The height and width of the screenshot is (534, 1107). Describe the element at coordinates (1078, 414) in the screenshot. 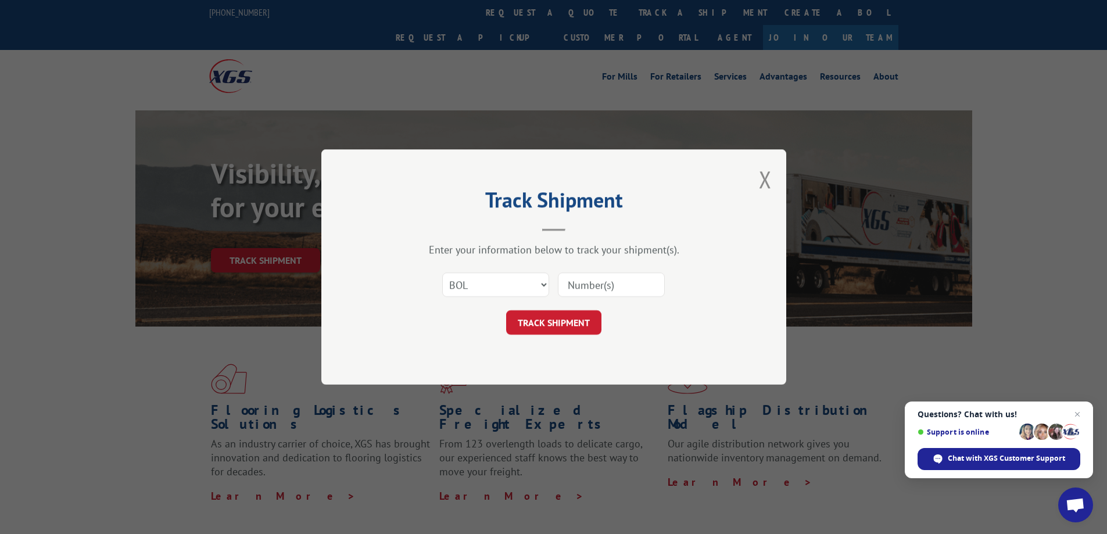

I see `span: Close chat` at that location.